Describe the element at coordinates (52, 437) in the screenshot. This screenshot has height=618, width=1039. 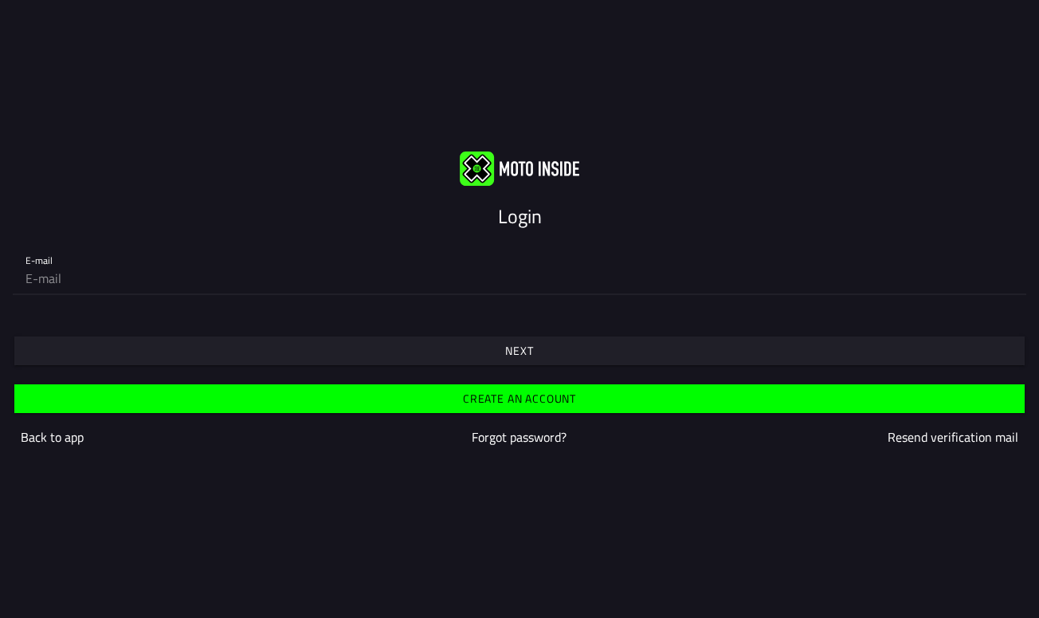
I see `ion-text: Back to app` at that location.